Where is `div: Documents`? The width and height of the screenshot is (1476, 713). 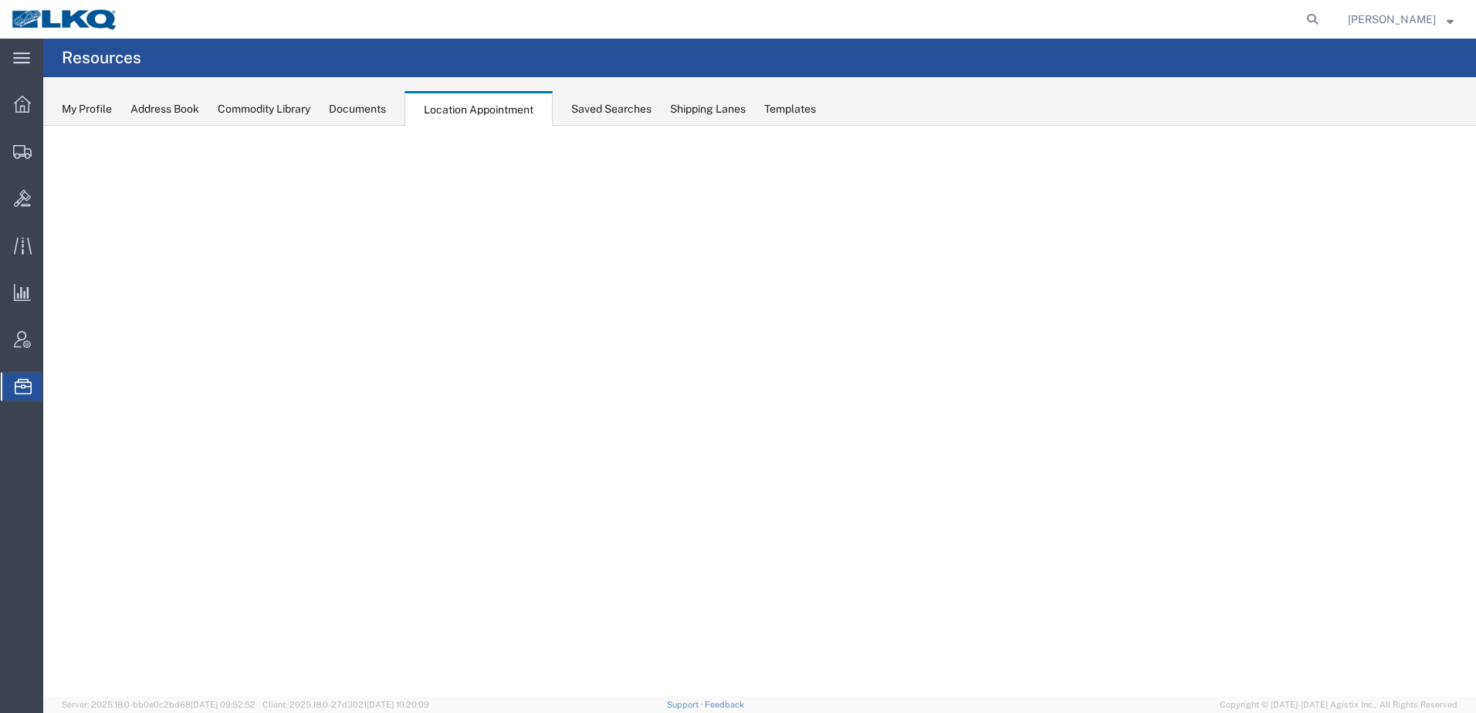
div: Documents is located at coordinates (357, 109).